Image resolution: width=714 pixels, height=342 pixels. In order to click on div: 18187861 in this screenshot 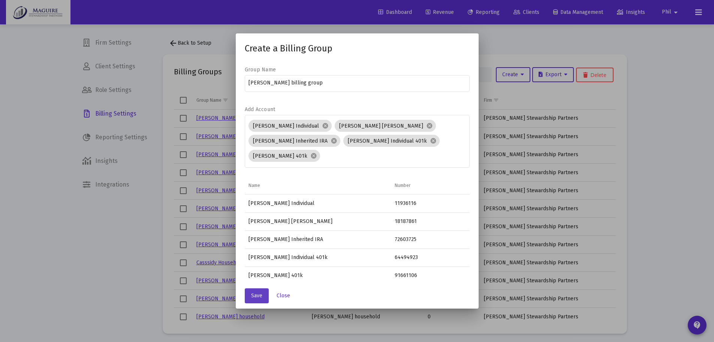, I will do `click(430, 221)`.